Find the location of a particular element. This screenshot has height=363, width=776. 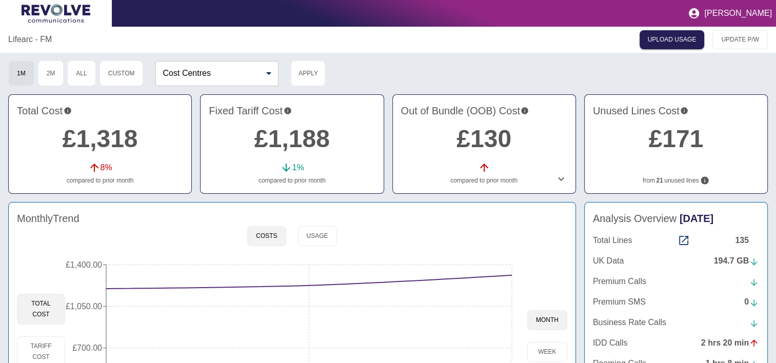

svg: Lines not used during your chosen timeframe. If multiple months selected only lines never used co... is located at coordinates (705, 181).